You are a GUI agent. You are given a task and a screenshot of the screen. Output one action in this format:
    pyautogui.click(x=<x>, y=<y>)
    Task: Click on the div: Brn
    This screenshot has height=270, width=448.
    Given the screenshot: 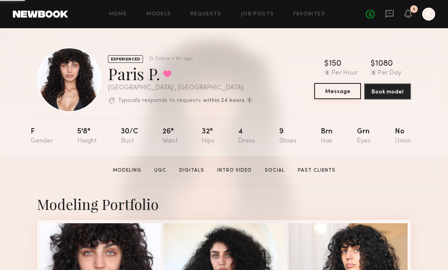 What is the action you would take?
    pyautogui.click(x=327, y=136)
    